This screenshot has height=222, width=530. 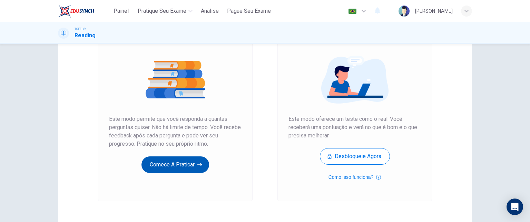 I want to click on button: Desbloqueie agora, so click(x=355, y=156).